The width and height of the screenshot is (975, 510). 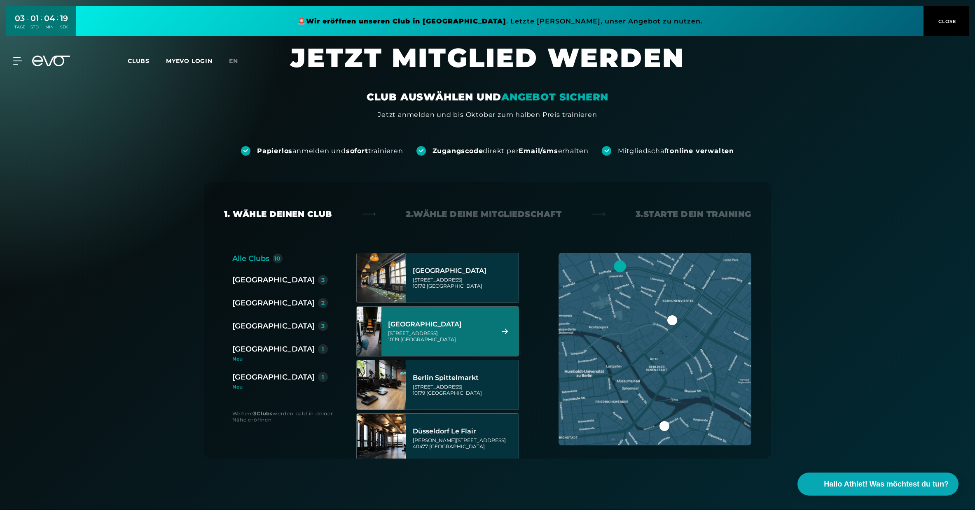 What do you see at coordinates (464, 378) in the screenshot?
I see `div: Berlin Spittelmarkt` at bounding box center [464, 378].